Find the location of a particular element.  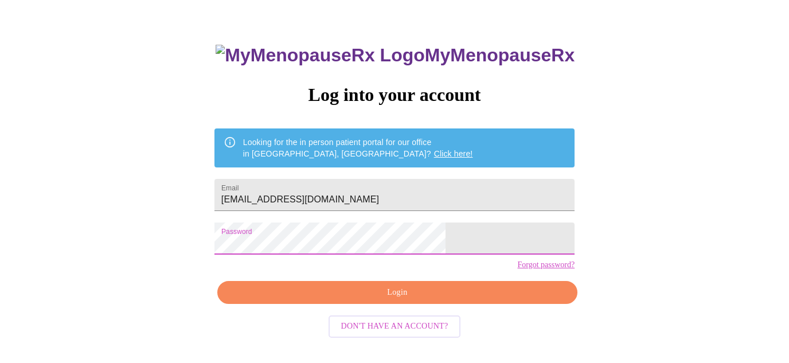

h3: Log into your account is located at coordinates (394, 95).